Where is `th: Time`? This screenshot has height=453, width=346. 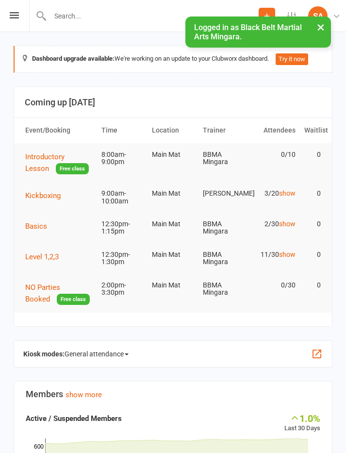 th: Time is located at coordinates (122, 130).